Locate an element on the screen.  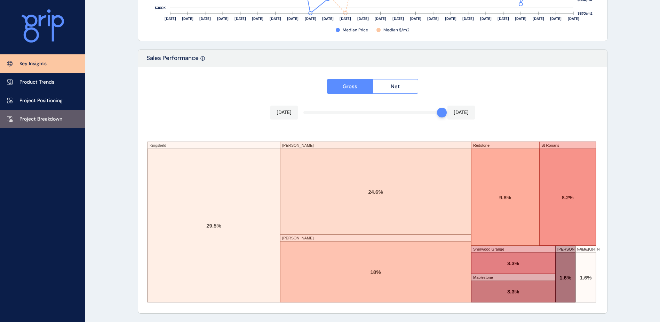
text: $870/m2 is located at coordinates (585, 13).